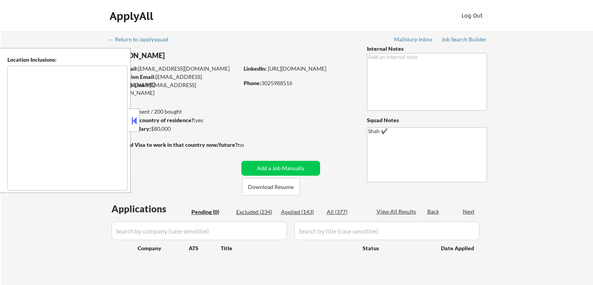 The width and height of the screenshot is (593, 285). I want to click on div: ← Return to /applysquad, so click(142, 39).